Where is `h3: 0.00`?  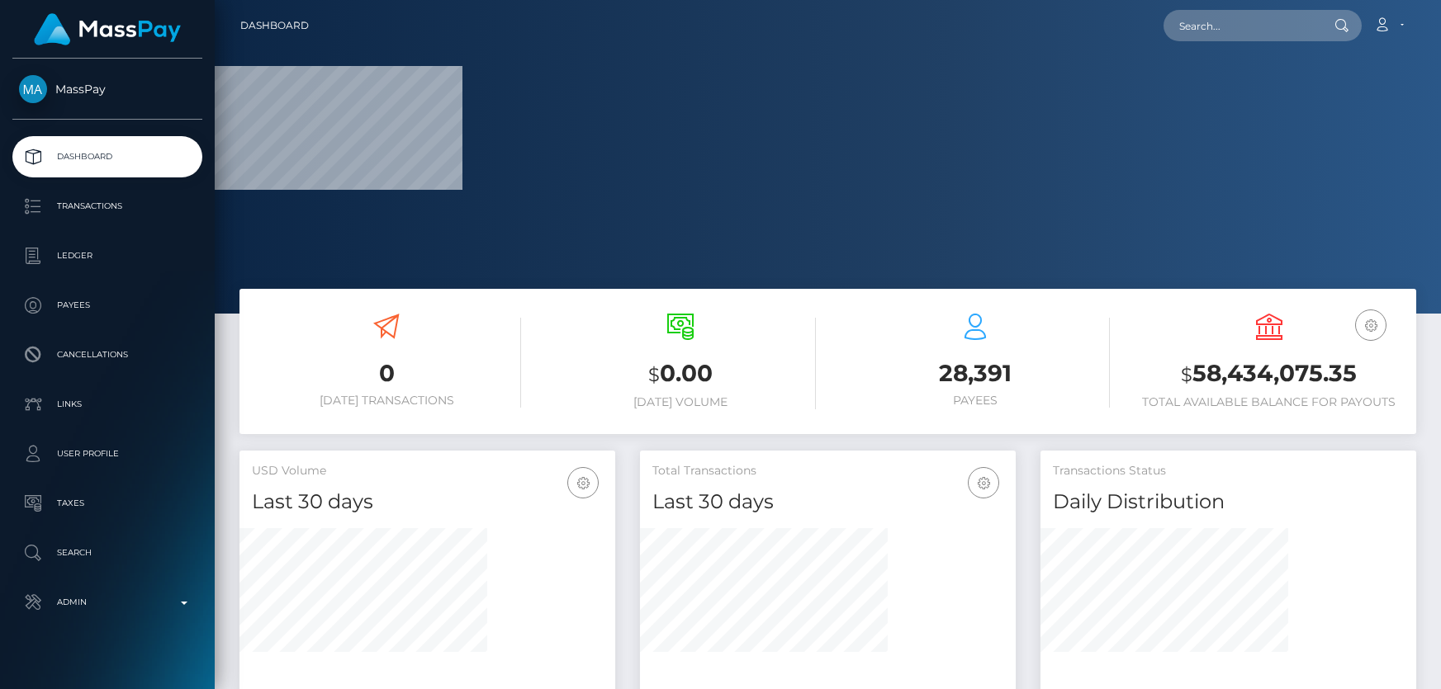
h3: 0.00 is located at coordinates (680, 374).